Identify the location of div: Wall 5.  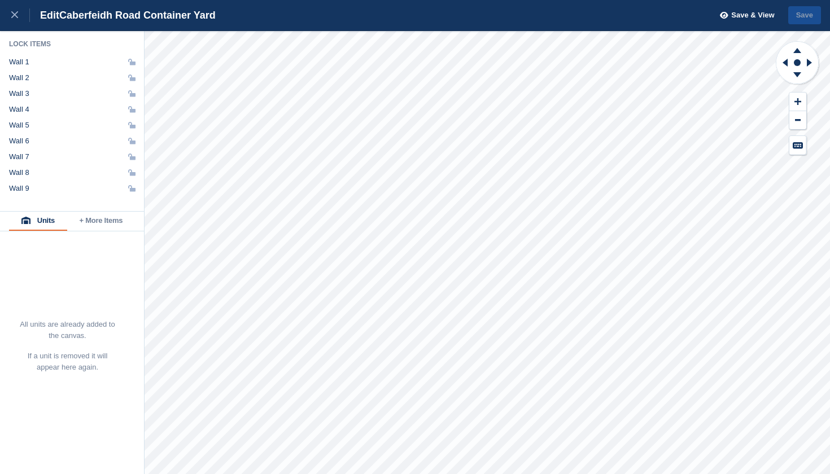
(19, 125).